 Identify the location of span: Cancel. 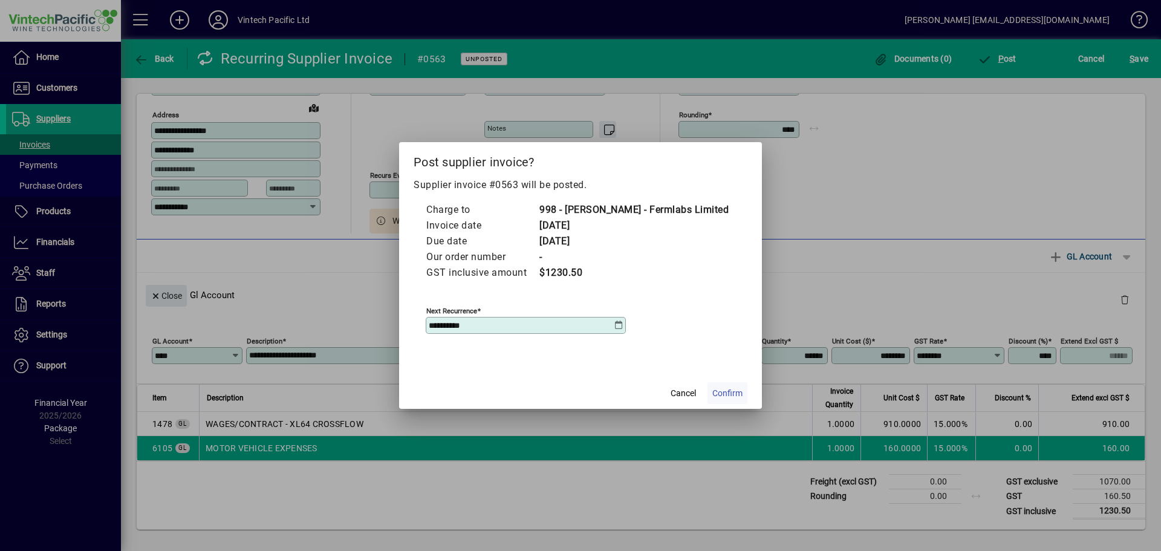
(683, 393).